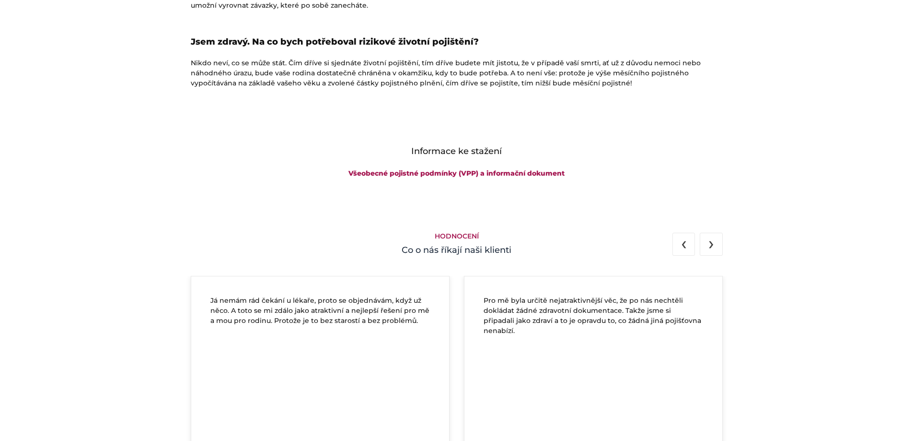  What do you see at coordinates (457, 250) in the screenshot?
I see `h4: Co o nás říkají naši klienti` at bounding box center [457, 250].